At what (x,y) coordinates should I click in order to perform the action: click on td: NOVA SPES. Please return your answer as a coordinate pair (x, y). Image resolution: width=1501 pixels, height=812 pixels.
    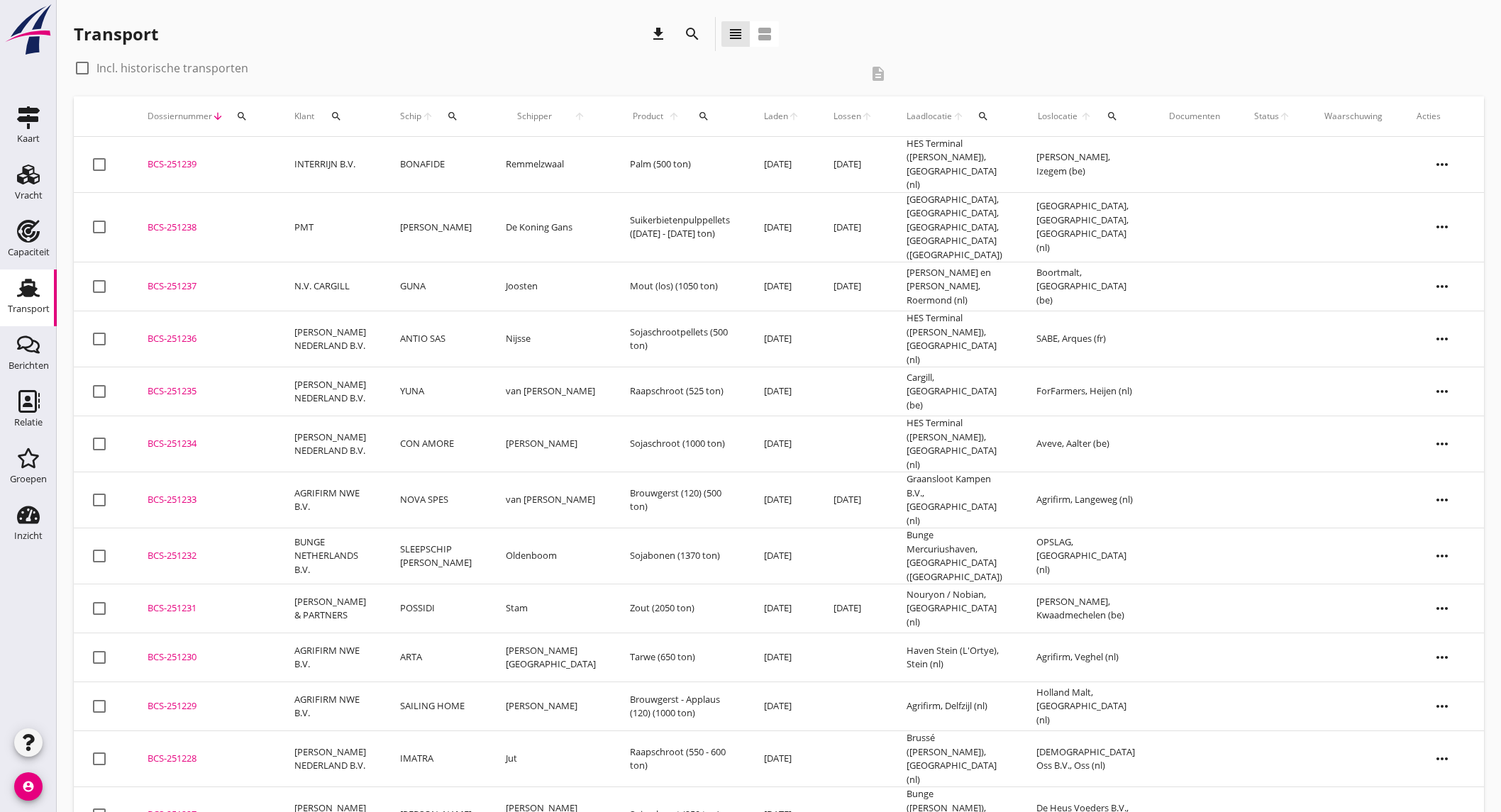
    Looking at the image, I should click on (436, 500).